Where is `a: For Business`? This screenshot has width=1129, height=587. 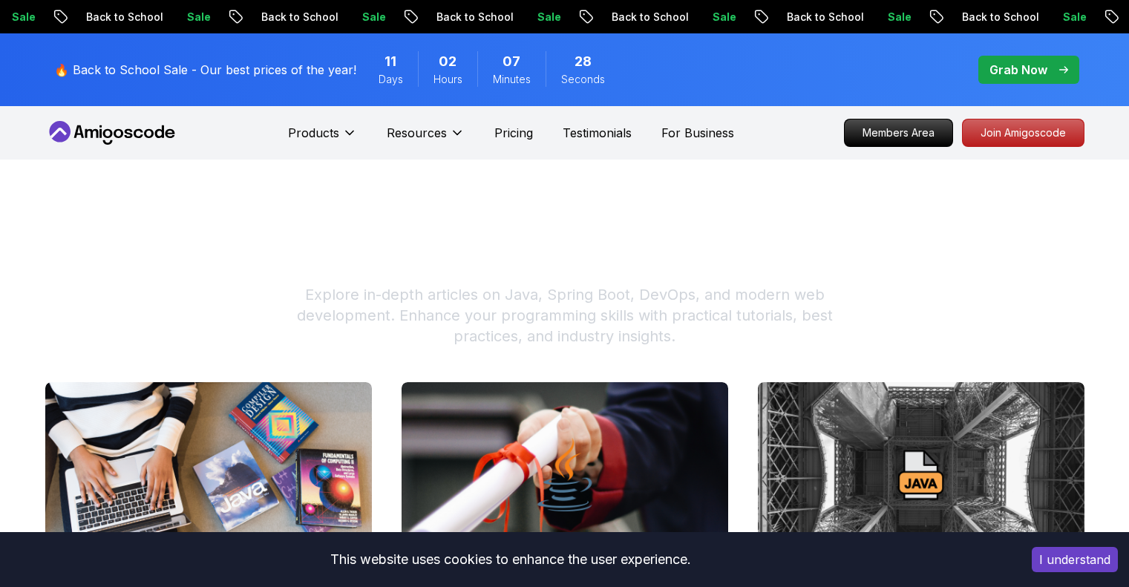
a: For Business is located at coordinates (698, 133).